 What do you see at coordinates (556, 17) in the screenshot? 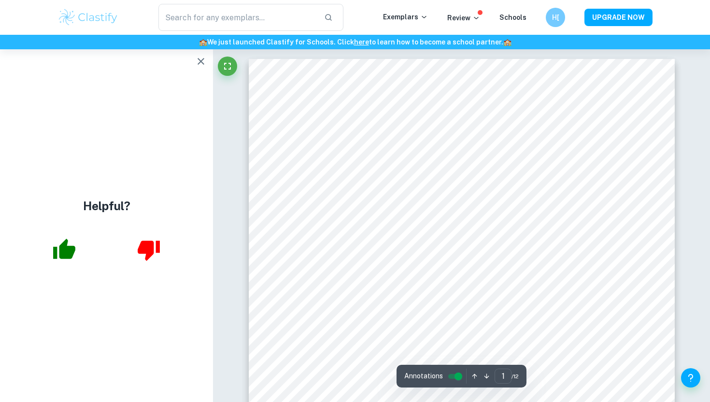
I see `button: H[` at bounding box center [556, 17].